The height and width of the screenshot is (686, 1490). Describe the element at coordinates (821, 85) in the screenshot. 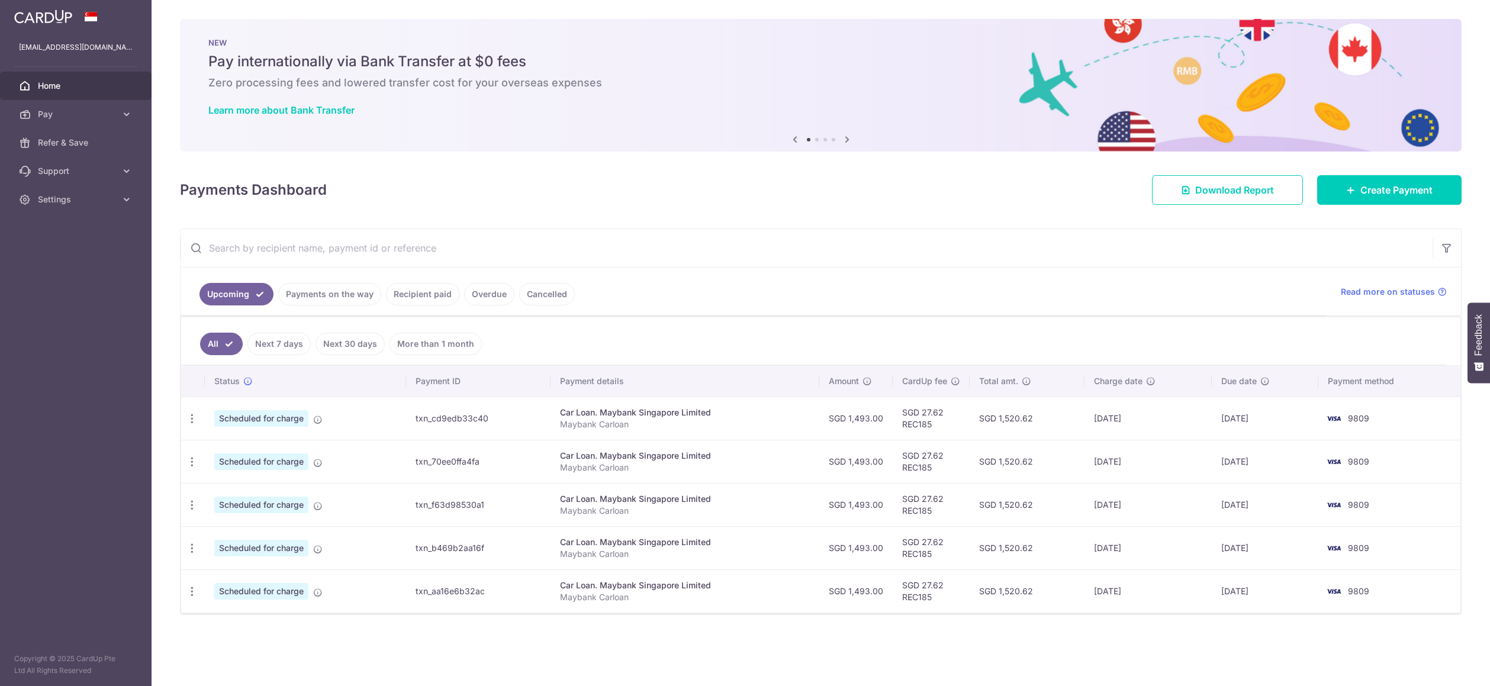

I see `img: Bank transfer banner` at that location.